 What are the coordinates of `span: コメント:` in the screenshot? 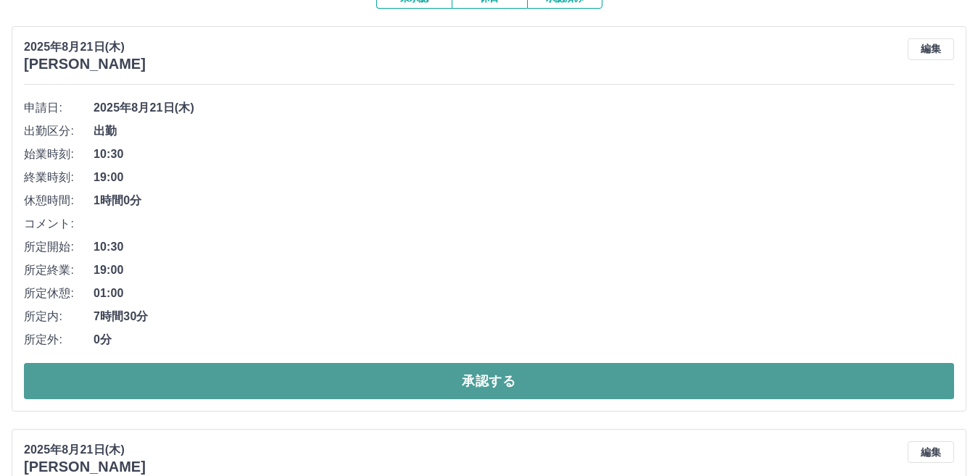 It's located at (59, 224).